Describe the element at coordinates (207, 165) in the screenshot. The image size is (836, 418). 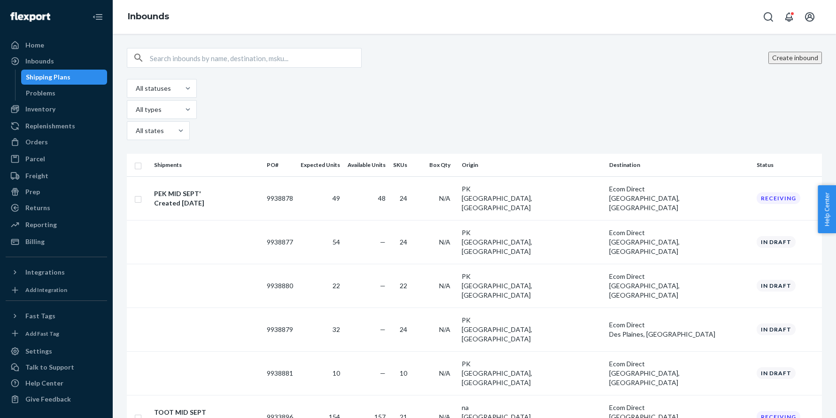
I see `th: Shipments` at that location.